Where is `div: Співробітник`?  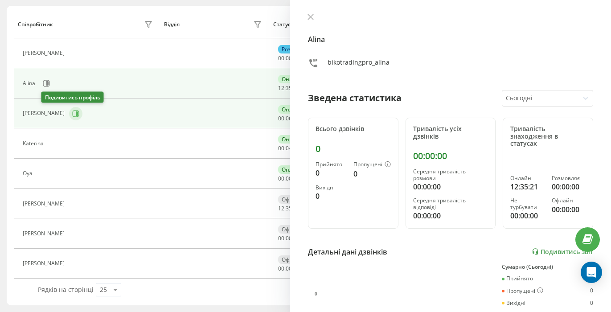
div: Співробітник is located at coordinates (35, 25).